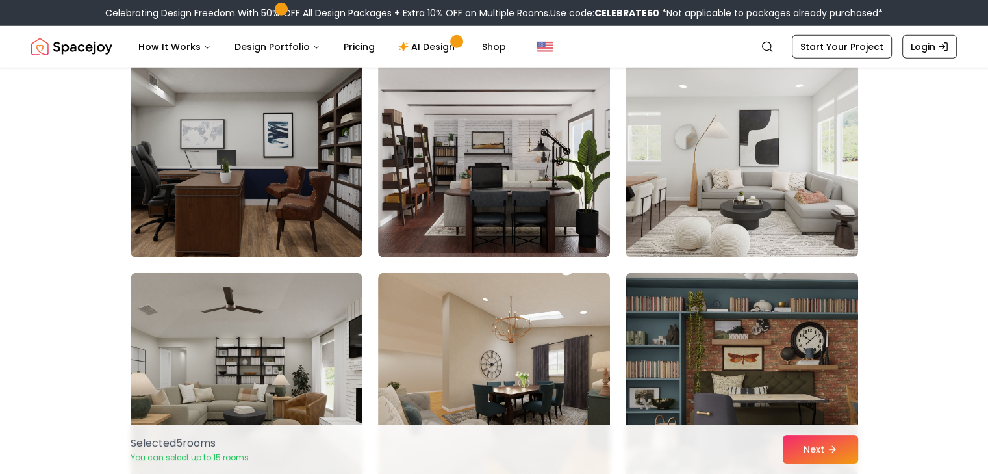 The width and height of the screenshot is (988, 474). I want to click on img: United States, so click(545, 47).